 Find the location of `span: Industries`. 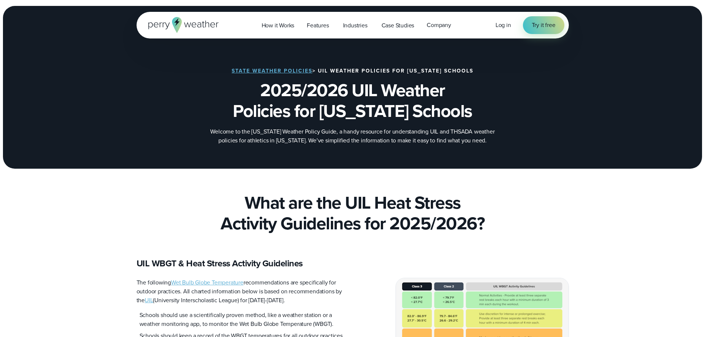

span: Industries is located at coordinates (355, 26).